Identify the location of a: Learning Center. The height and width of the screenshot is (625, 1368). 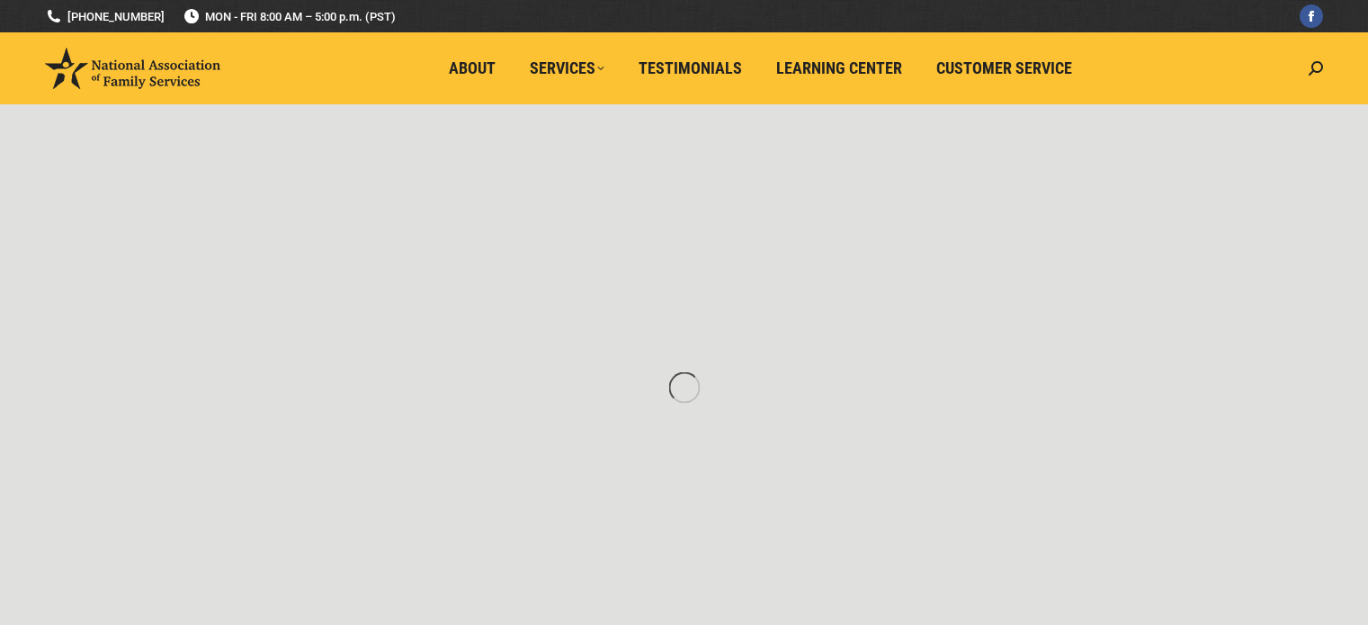
(839, 68).